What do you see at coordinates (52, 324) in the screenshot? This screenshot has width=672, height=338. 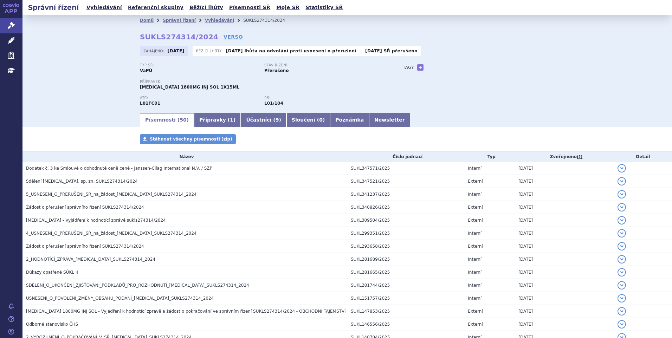 I see `span: Odborné stanovisko ČHS` at bounding box center [52, 324].